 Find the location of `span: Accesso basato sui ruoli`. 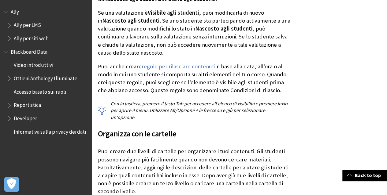

span: Accesso basato sui ruoli is located at coordinates (40, 91).